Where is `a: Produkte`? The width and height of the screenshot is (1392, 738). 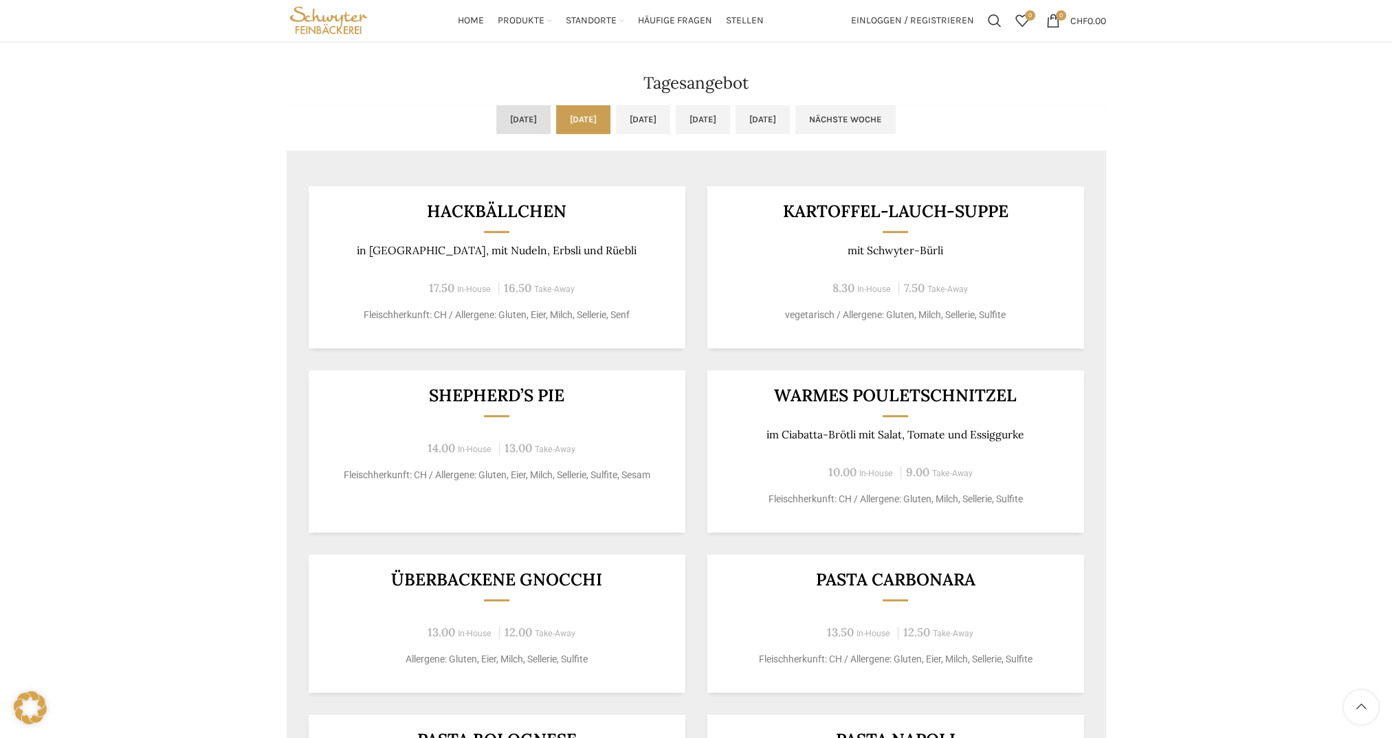 a: Produkte is located at coordinates (524, 21).